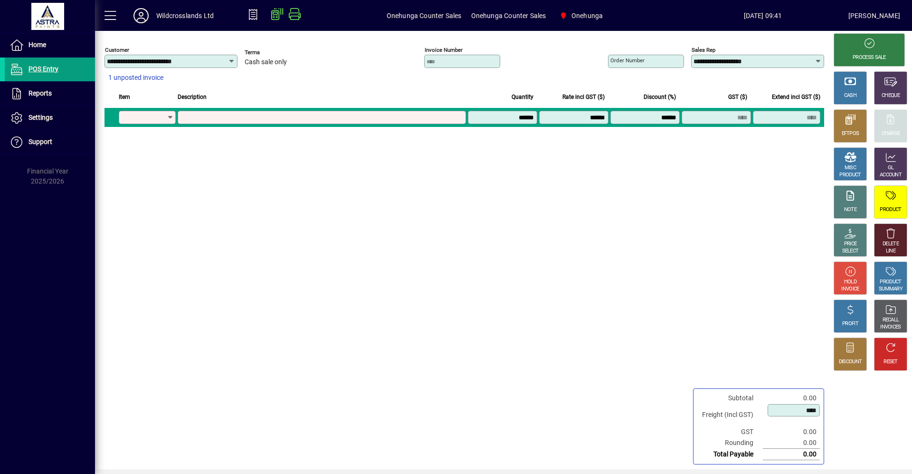 The image size is (912, 474). I want to click on a: Settings, so click(50, 118).